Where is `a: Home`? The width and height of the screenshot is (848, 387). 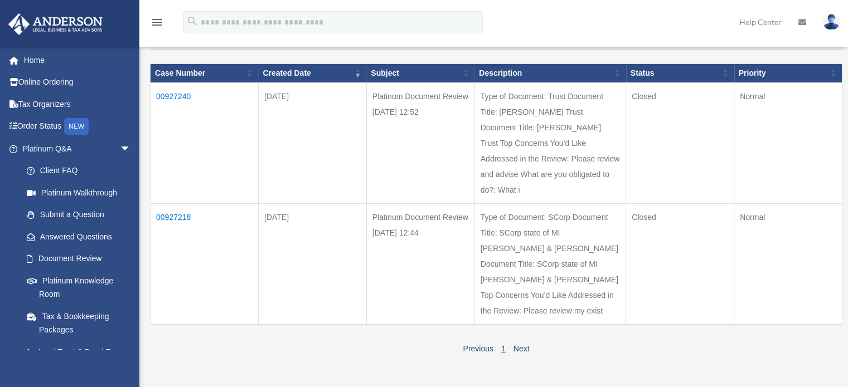
a: Home is located at coordinates (77, 60).